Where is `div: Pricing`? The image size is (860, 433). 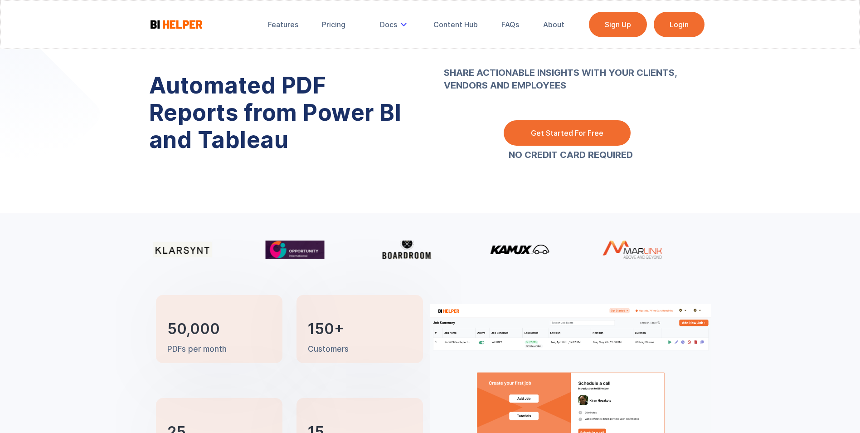 div: Pricing is located at coordinates (334, 24).